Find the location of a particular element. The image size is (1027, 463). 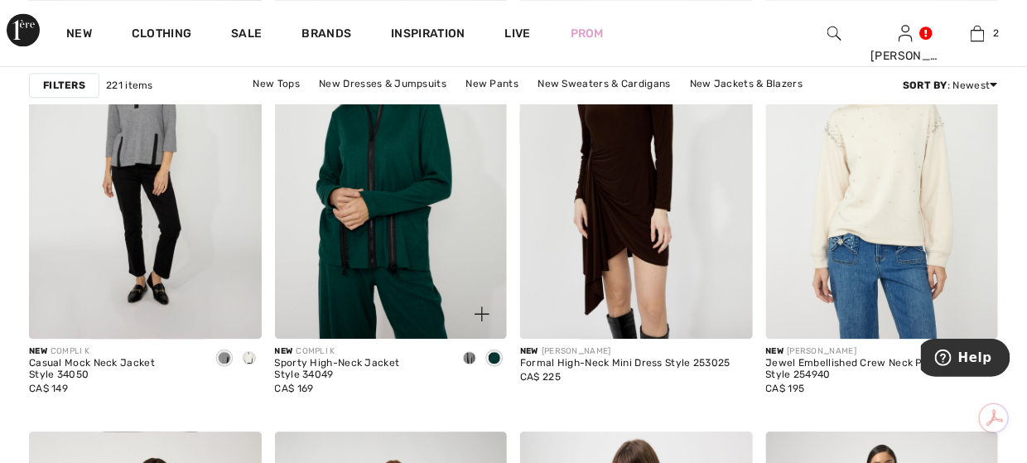

div: Formal High-Neck Mini Dress Style 253025 is located at coordinates (626, 364).